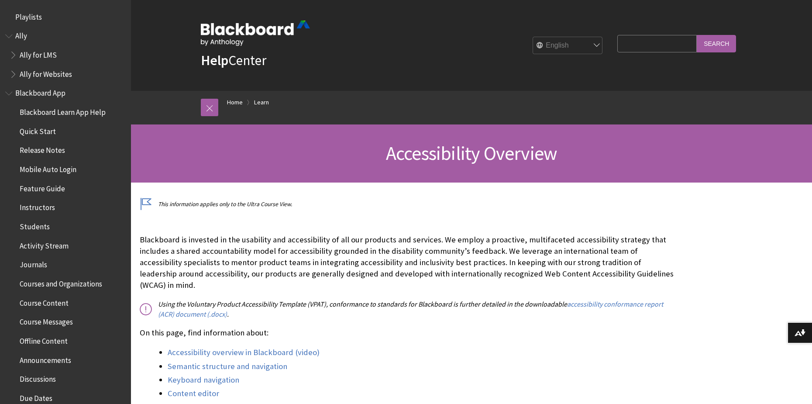  Describe the element at coordinates (48, 168) in the screenshot. I see `span: Mobile Auto Login` at that location.